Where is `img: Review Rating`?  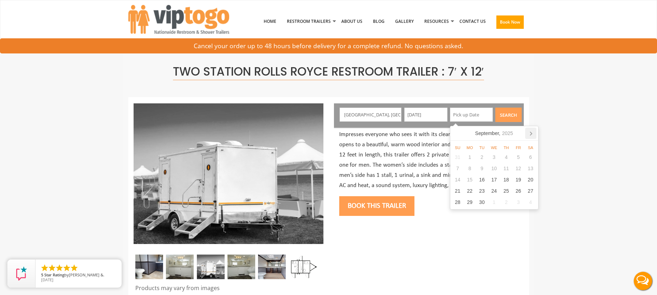
img: Review Rating is located at coordinates (21, 273).